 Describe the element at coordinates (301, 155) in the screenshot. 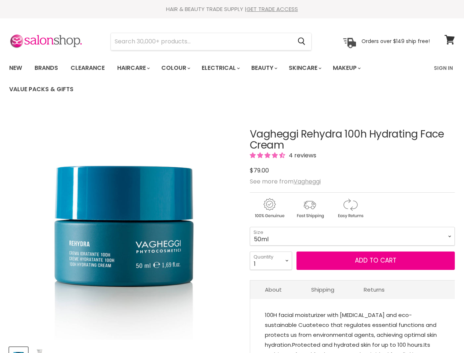

I see `span: 4 reviews` at that location.